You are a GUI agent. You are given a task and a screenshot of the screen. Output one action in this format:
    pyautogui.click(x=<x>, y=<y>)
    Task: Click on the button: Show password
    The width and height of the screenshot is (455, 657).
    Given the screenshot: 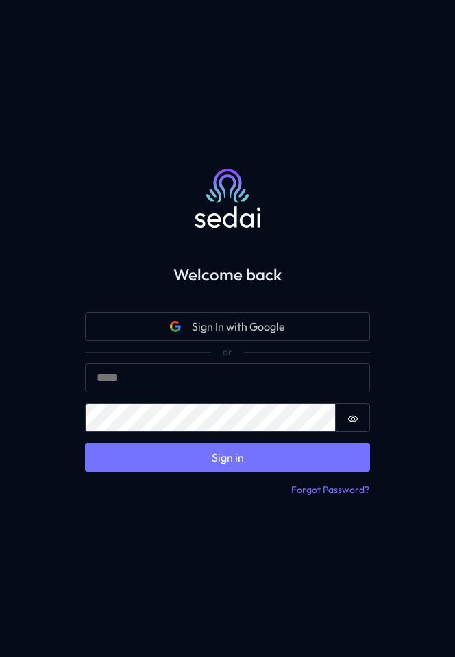 What is the action you would take?
    pyautogui.click(x=353, y=417)
    